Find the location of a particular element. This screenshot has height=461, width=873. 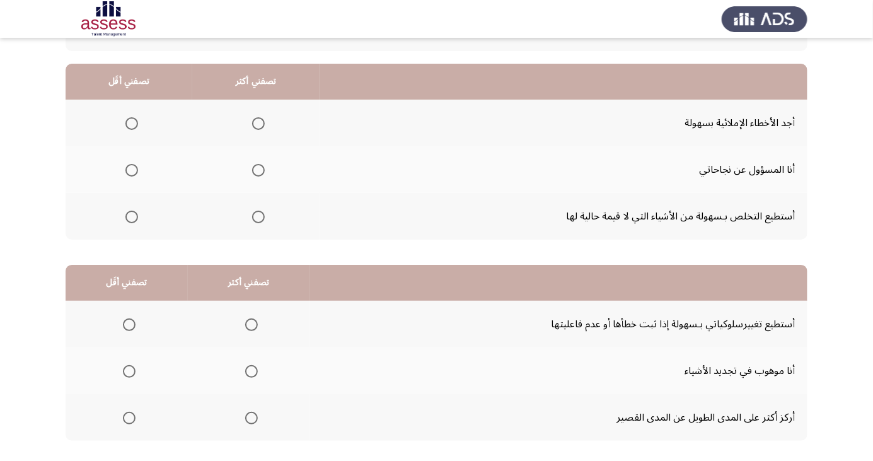

td: أنا المسؤول عن نجاحاتي is located at coordinates (563, 170).